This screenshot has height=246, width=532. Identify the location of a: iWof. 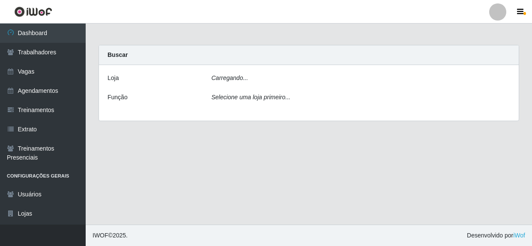
(519, 236).